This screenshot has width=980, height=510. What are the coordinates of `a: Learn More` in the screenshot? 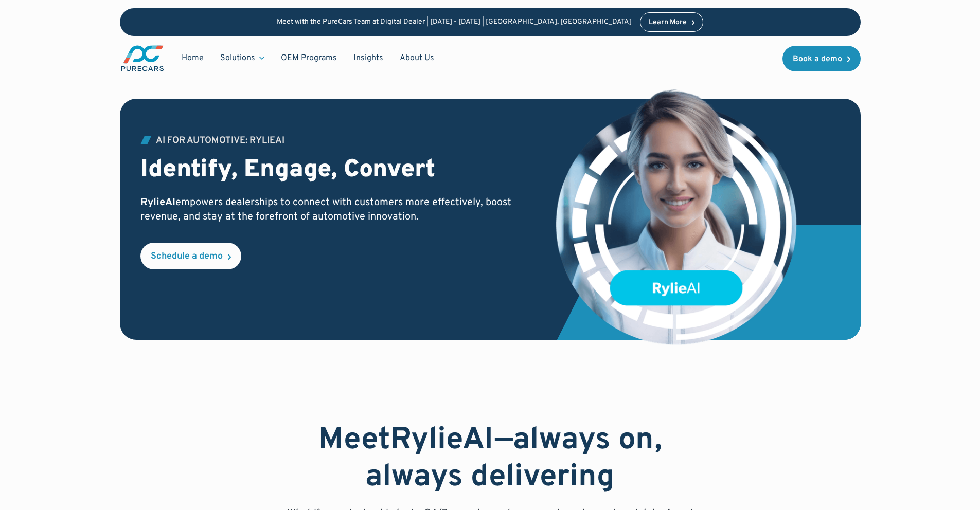 It's located at (672, 22).